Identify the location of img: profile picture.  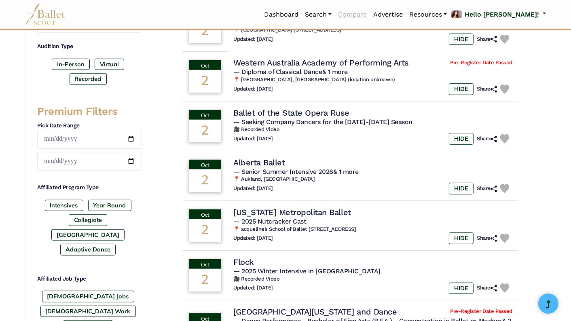
(457, 14).